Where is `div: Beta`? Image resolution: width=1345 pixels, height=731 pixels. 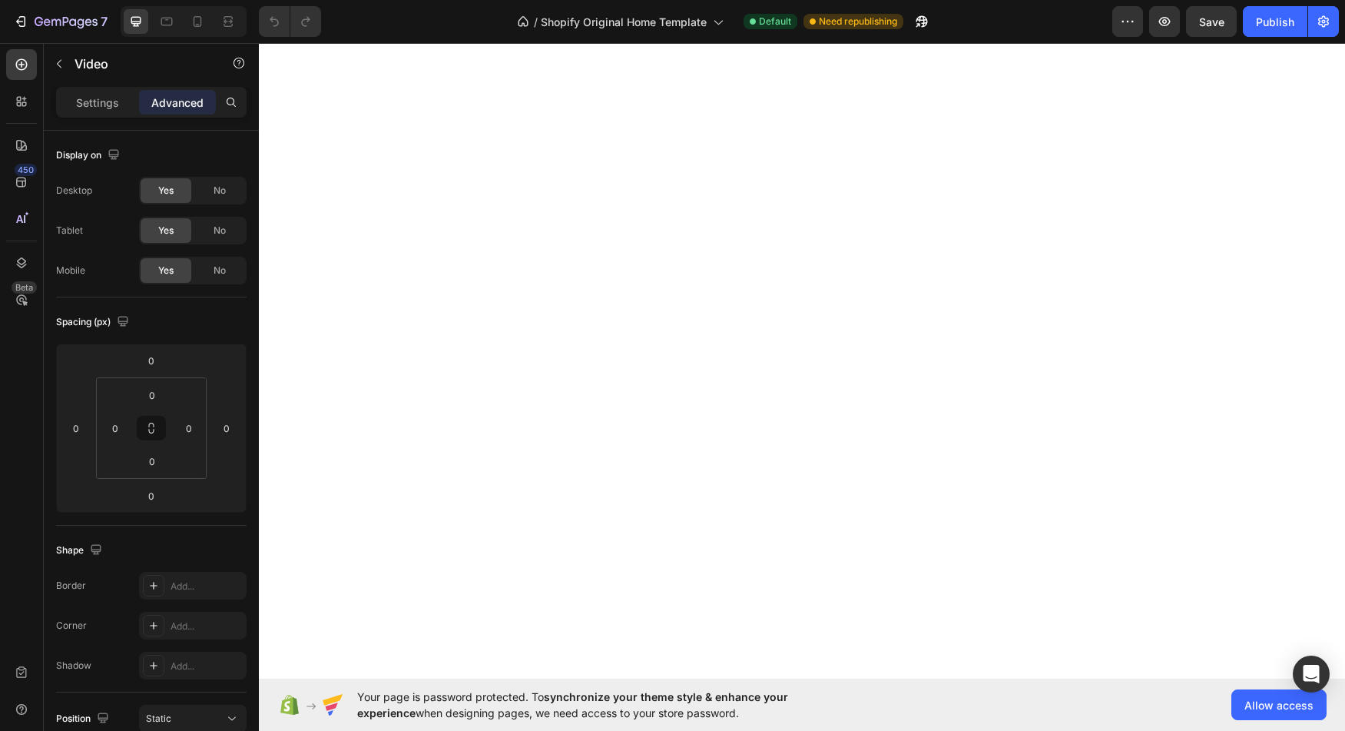
div: Beta is located at coordinates (24, 287).